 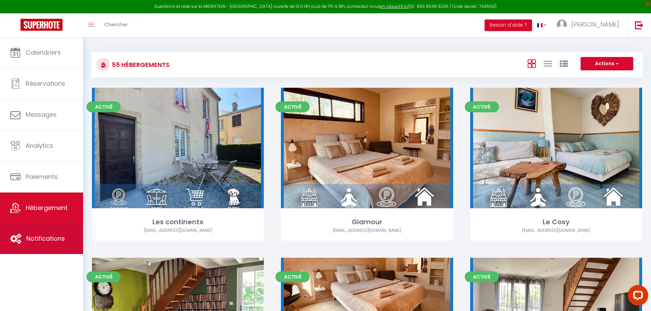 What do you see at coordinates (367, 222) in the screenshot?
I see `div: Glamour` at bounding box center [367, 222].